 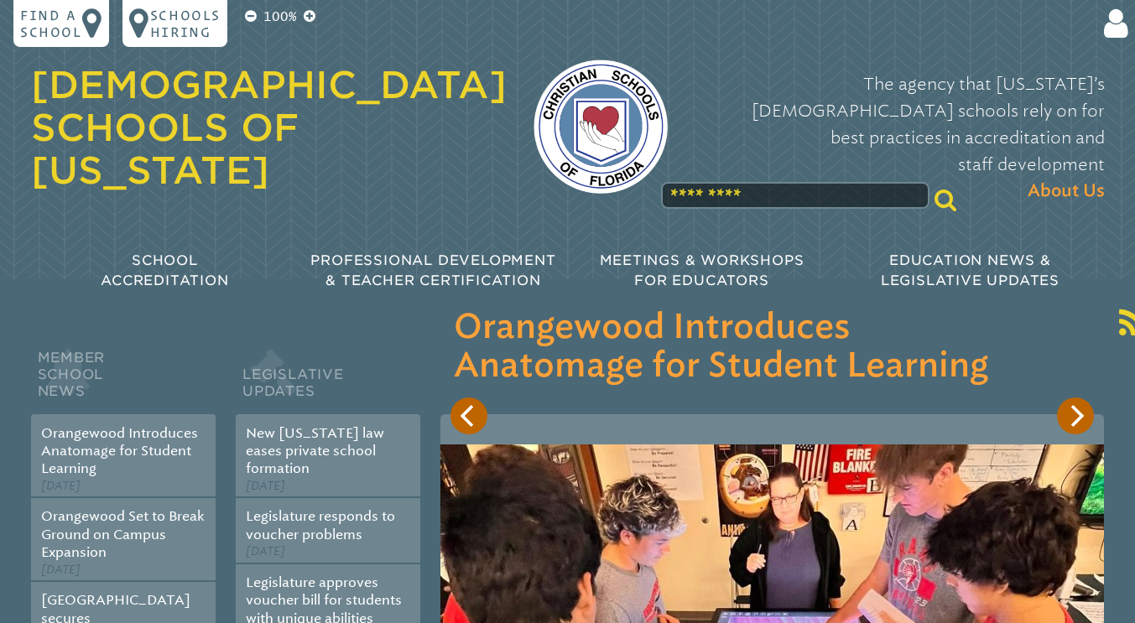 I want to click on p: Schools Hiring, so click(x=185, y=23).